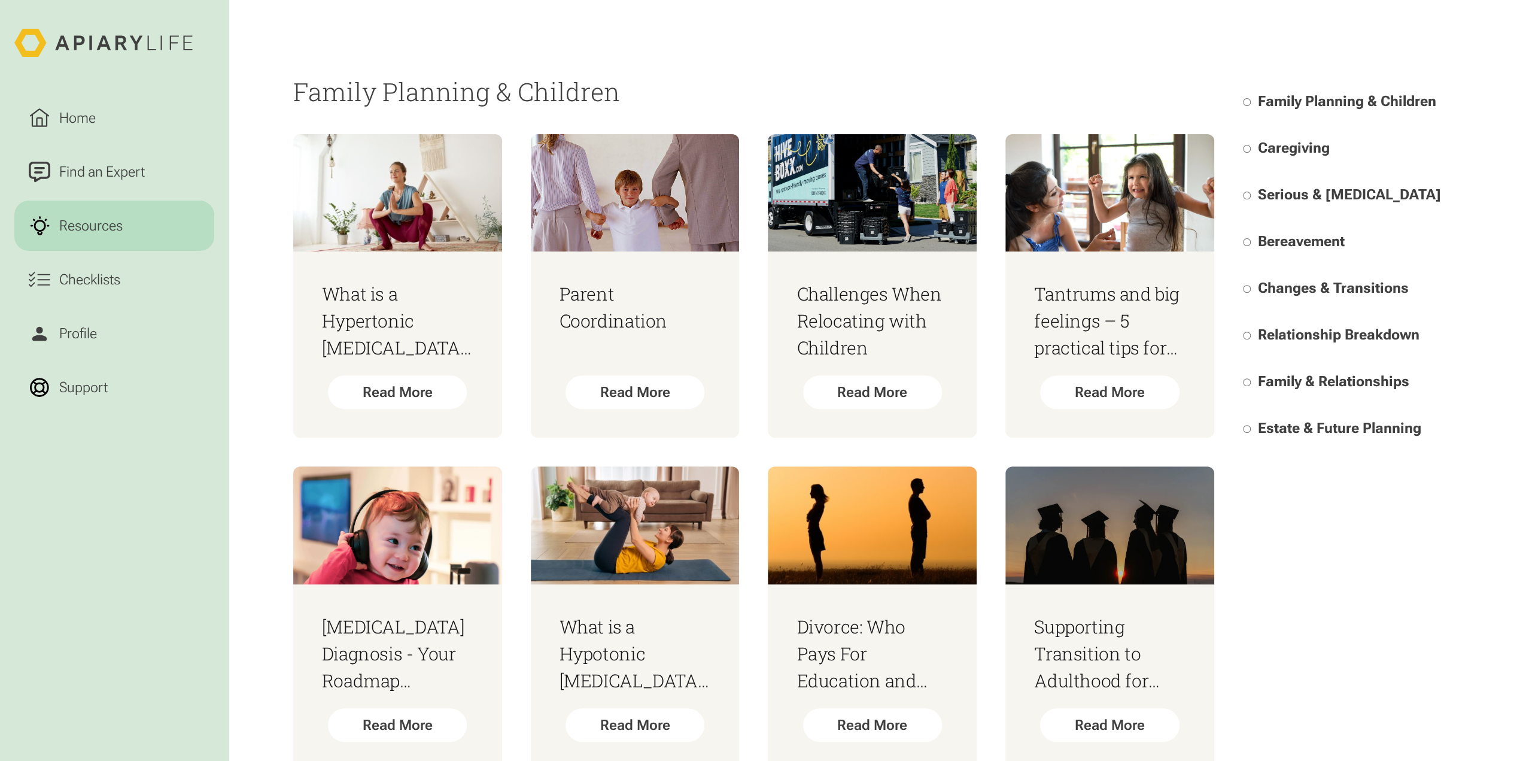  I want to click on h3: Supporting Transition to Adulthood for Young People with Disabilities, so click(1110, 653).